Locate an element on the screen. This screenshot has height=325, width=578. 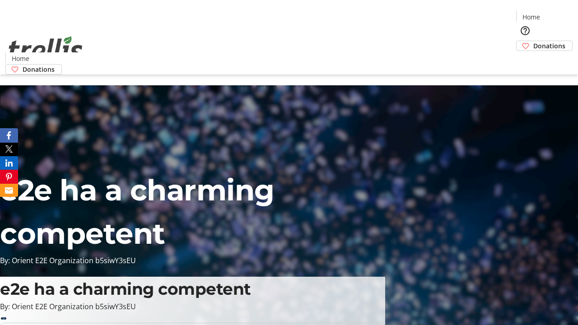
button: Help is located at coordinates (525, 31).